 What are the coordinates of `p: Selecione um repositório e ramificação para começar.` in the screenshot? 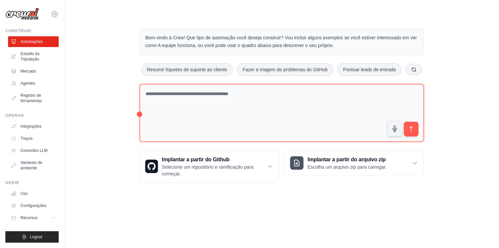 It's located at (215, 170).